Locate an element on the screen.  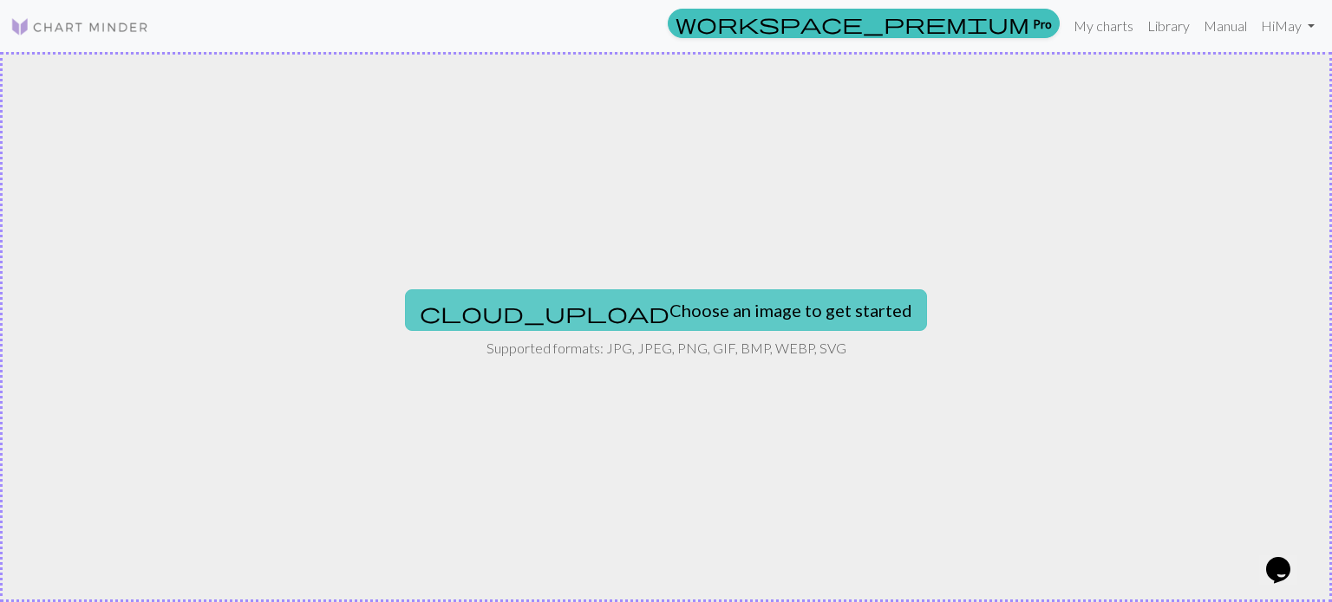
a: Manual is located at coordinates (1225, 26).